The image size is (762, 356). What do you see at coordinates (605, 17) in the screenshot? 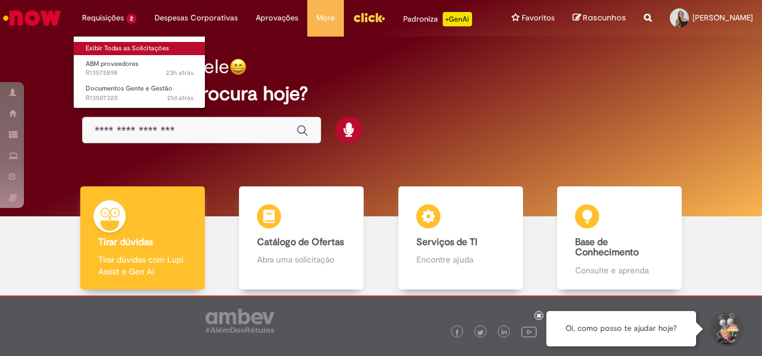
I see `span: Rascunhos` at bounding box center [605, 17].